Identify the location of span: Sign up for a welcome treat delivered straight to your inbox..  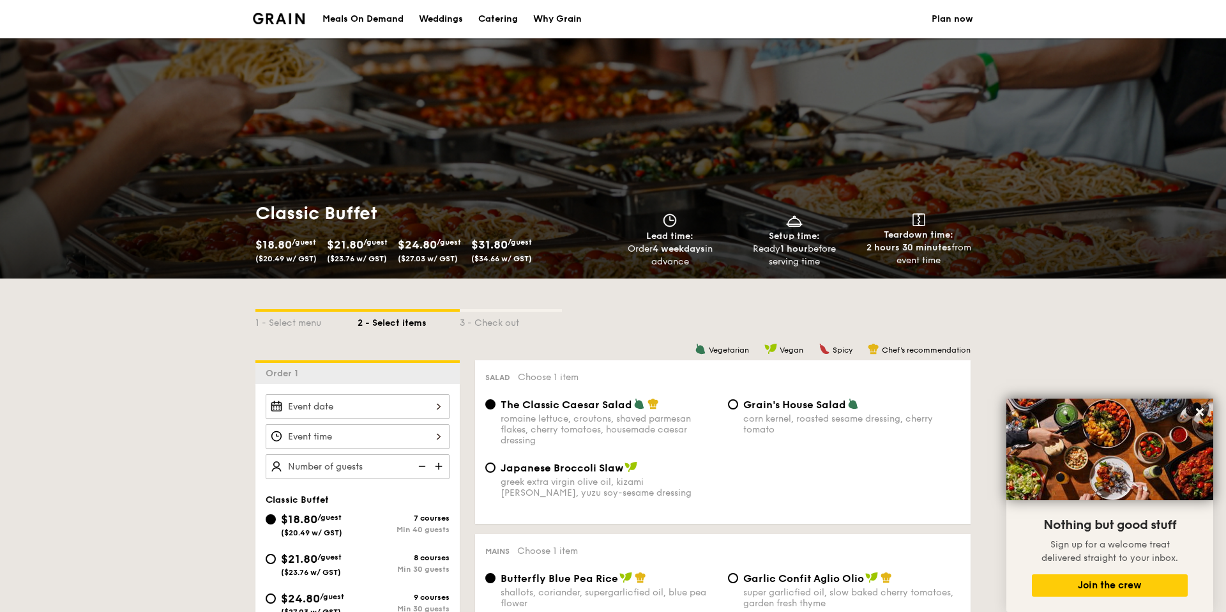
(1110, 551).